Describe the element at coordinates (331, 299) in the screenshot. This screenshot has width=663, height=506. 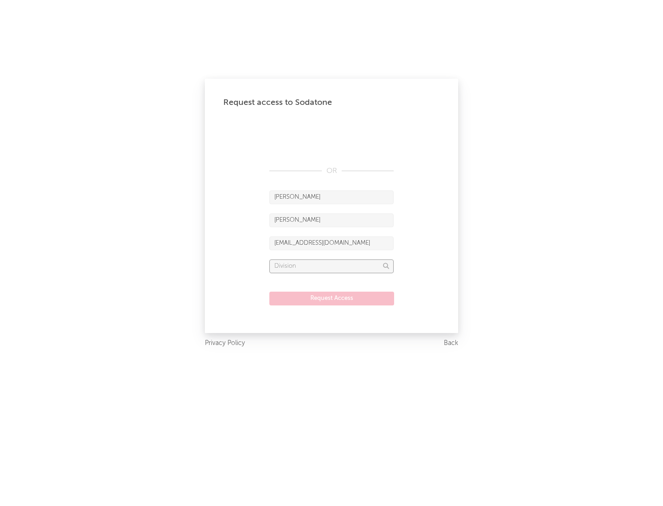
I see `button: Request Access` at that location.